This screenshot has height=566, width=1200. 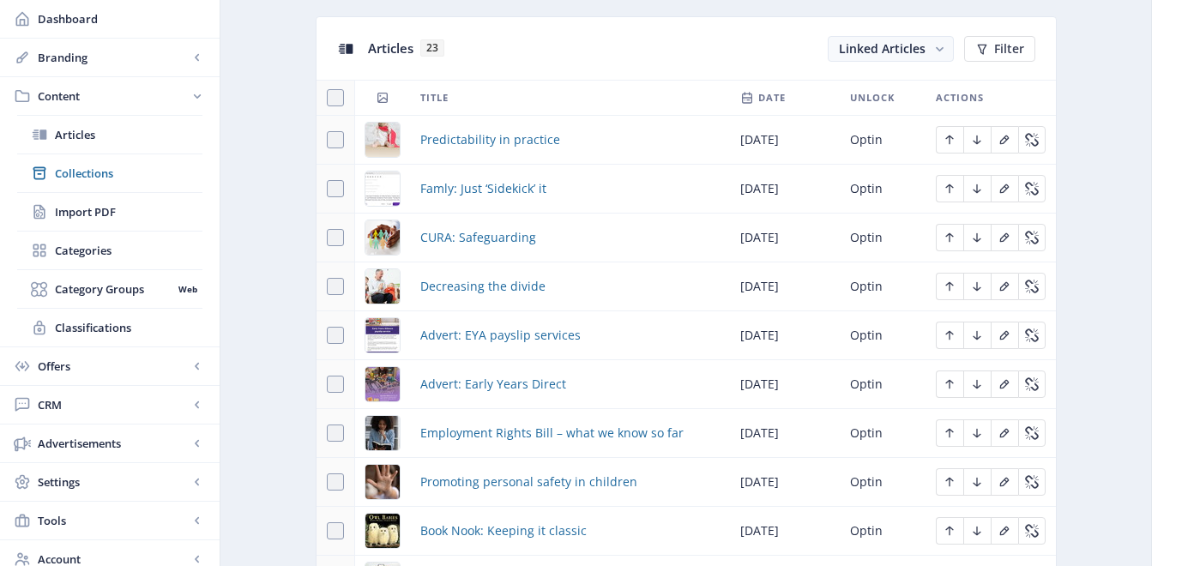 What do you see at coordinates (129, 212) in the screenshot?
I see `span: Import PDF` at bounding box center [129, 212].